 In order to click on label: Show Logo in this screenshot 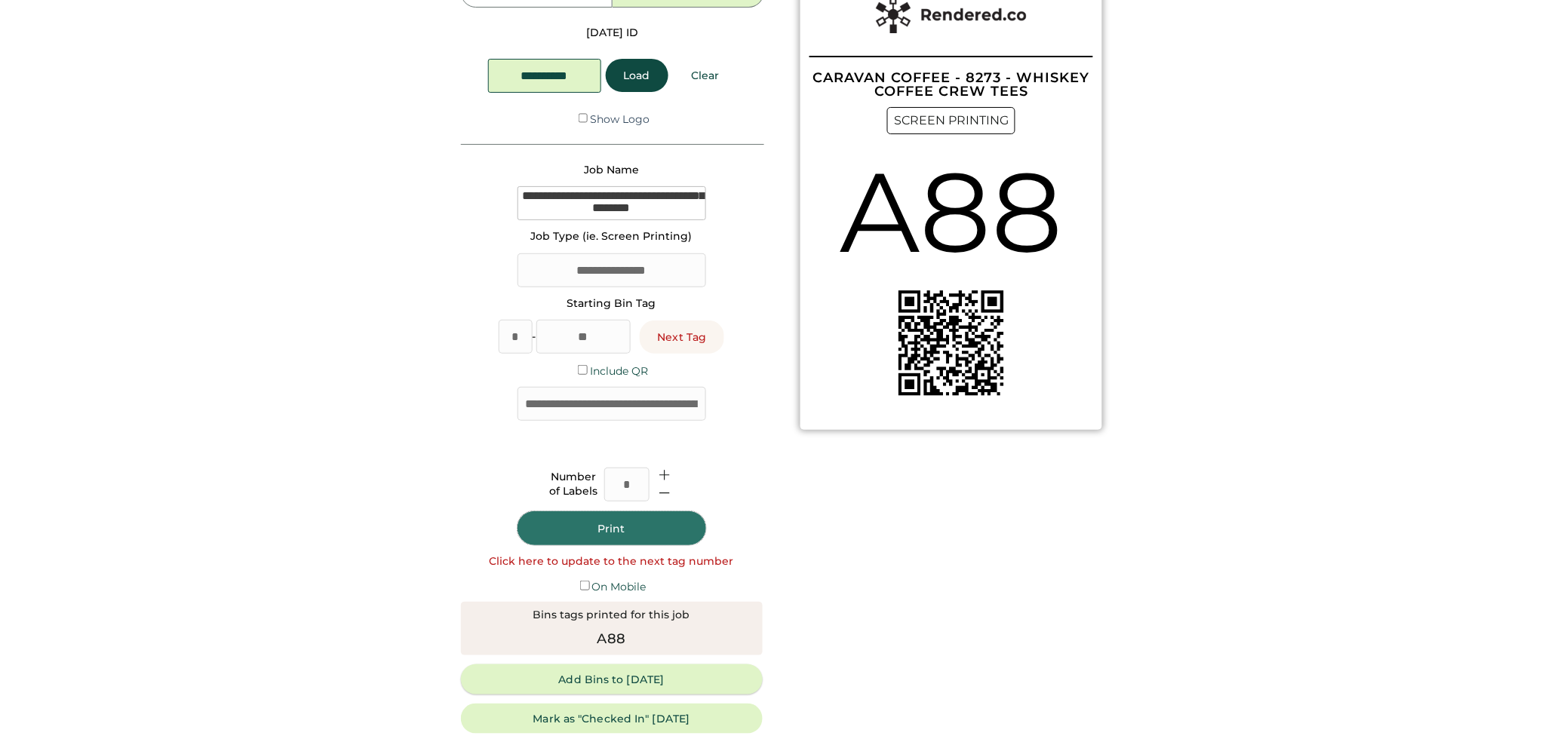, I will do `click(619, 119)`.